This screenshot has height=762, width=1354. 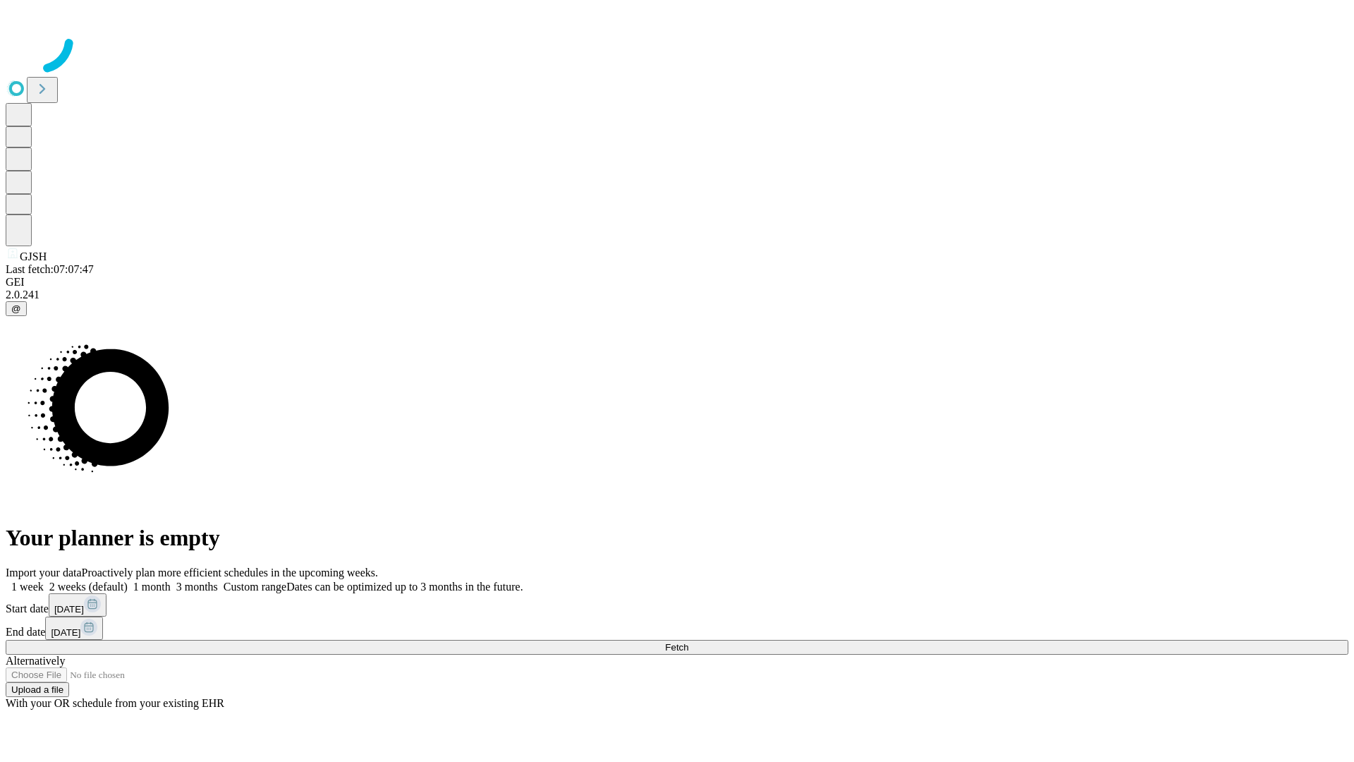 I want to click on div: 2.0.241, so click(x=677, y=295).